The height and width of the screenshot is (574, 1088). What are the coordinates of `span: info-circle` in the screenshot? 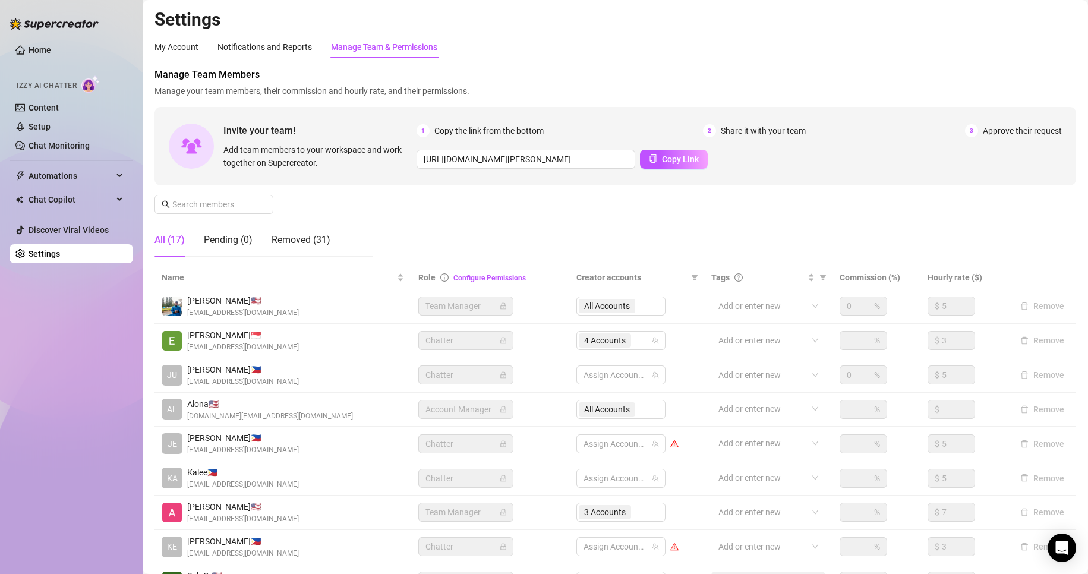 It's located at (445, 278).